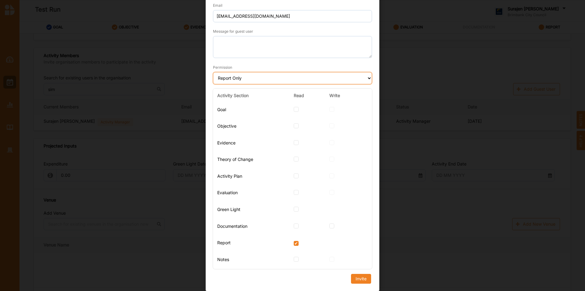 The image size is (585, 291). What do you see at coordinates (251, 144) in the screenshot?
I see `td: Evidence` at bounding box center [251, 144].